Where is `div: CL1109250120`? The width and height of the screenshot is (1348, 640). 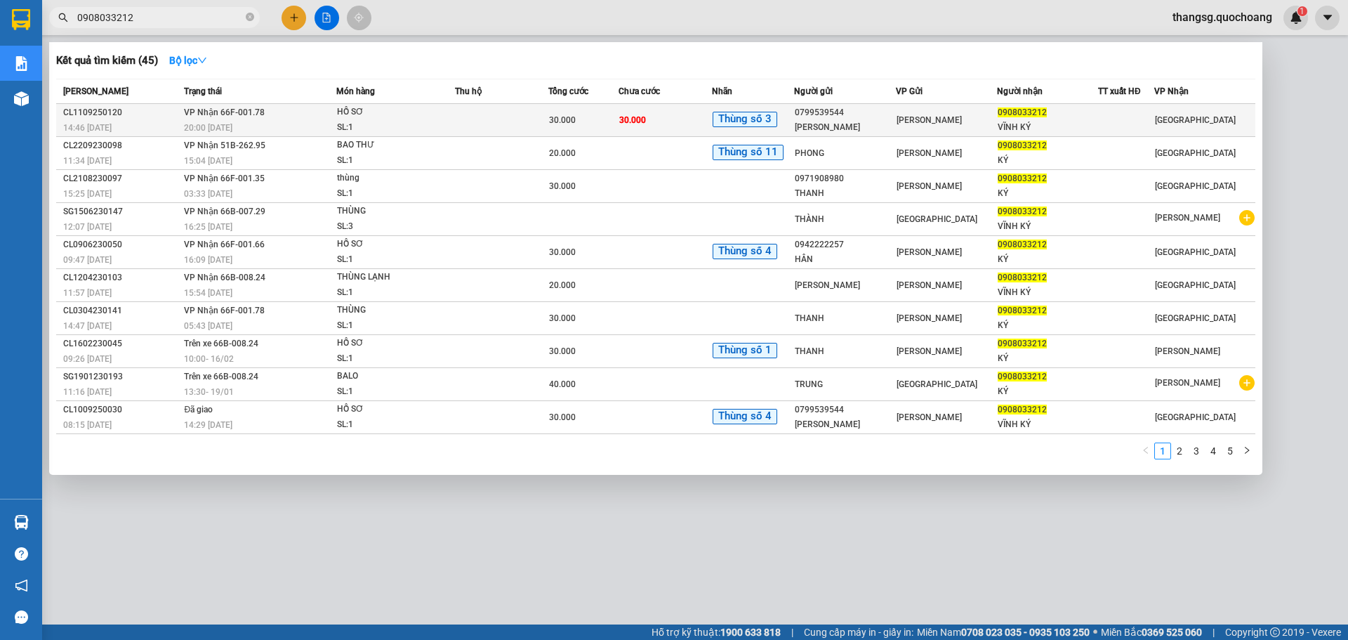
div: CL1109250120 is located at coordinates (121, 112).